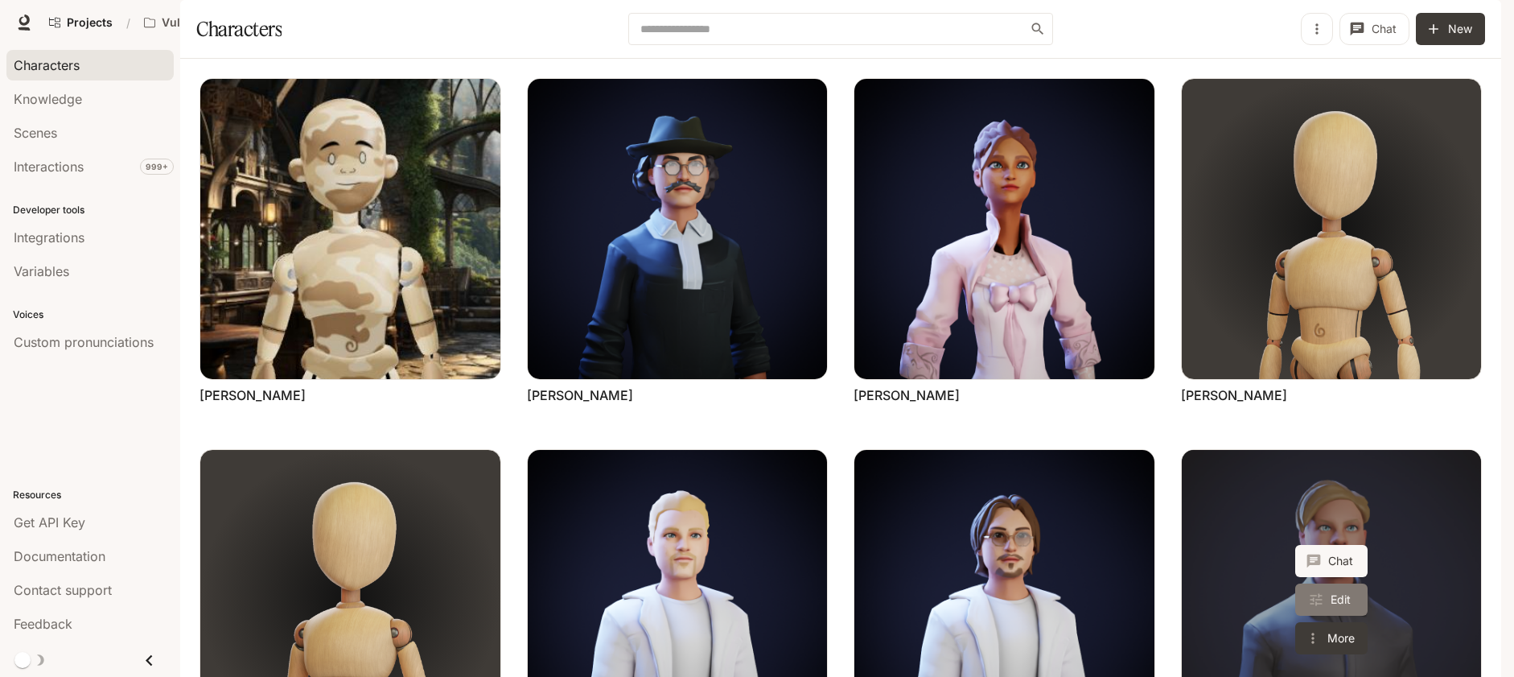 Image resolution: width=1514 pixels, height=677 pixels. What do you see at coordinates (1374, 29) in the screenshot?
I see `button: Chat` at bounding box center [1374, 29].